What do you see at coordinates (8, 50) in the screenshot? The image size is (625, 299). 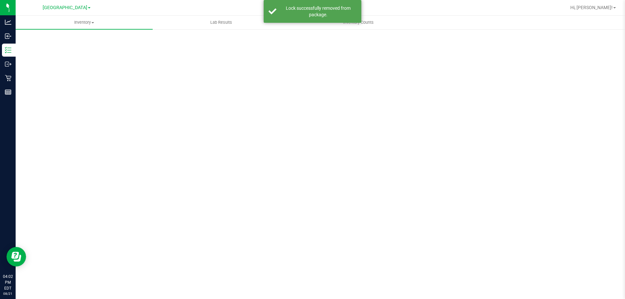 I see `inline-svg: Inventory` at bounding box center [8, 50].